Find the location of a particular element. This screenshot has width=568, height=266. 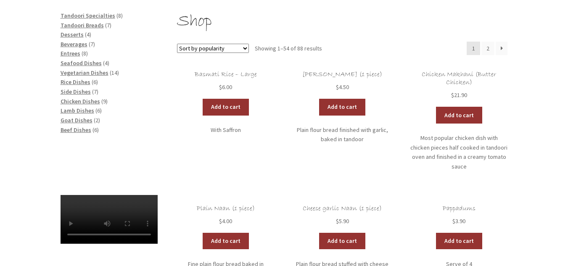

h2: Chicken Makhani (Butter Chicken) is located at coordinates (459, 79).